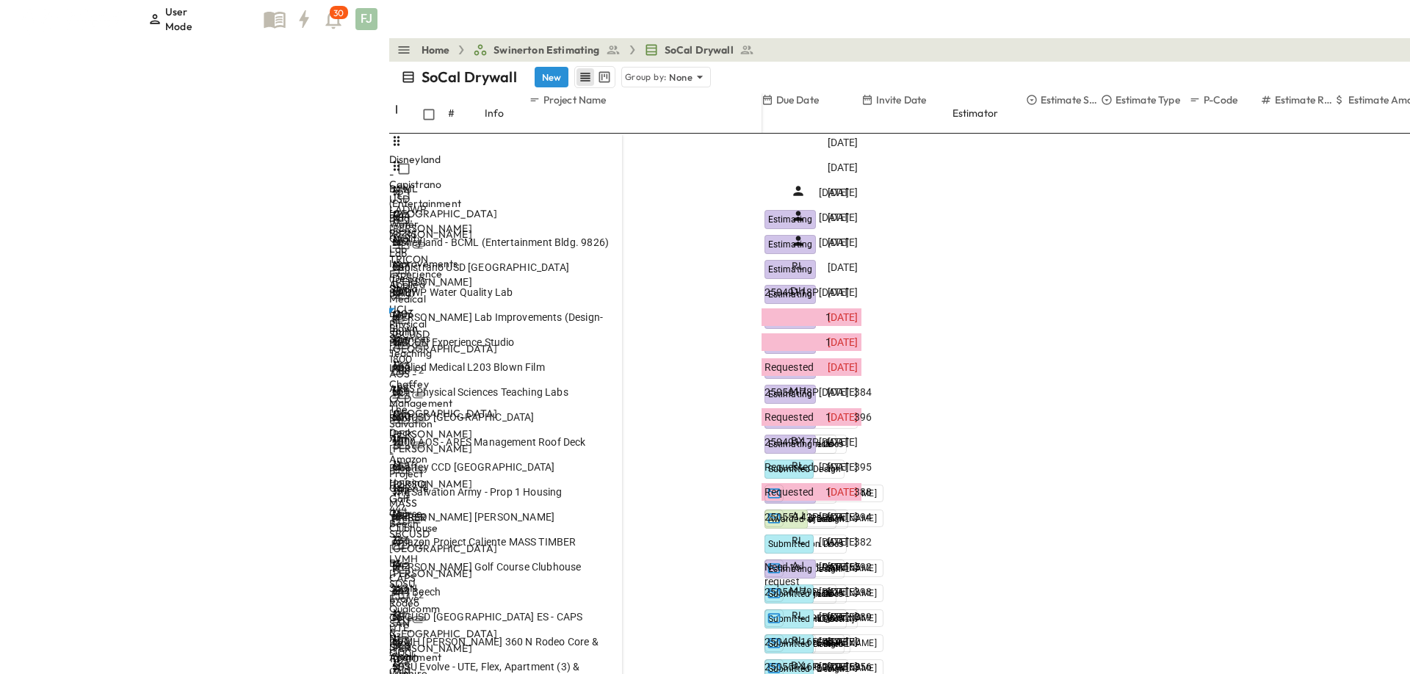  I want to click on span: 356, so click(863, 667).